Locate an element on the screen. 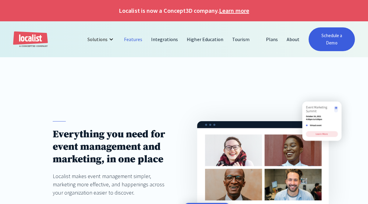 The width and height of the screenshot is (368, 204). a: Higher Education is located at coordinates (205, 39).